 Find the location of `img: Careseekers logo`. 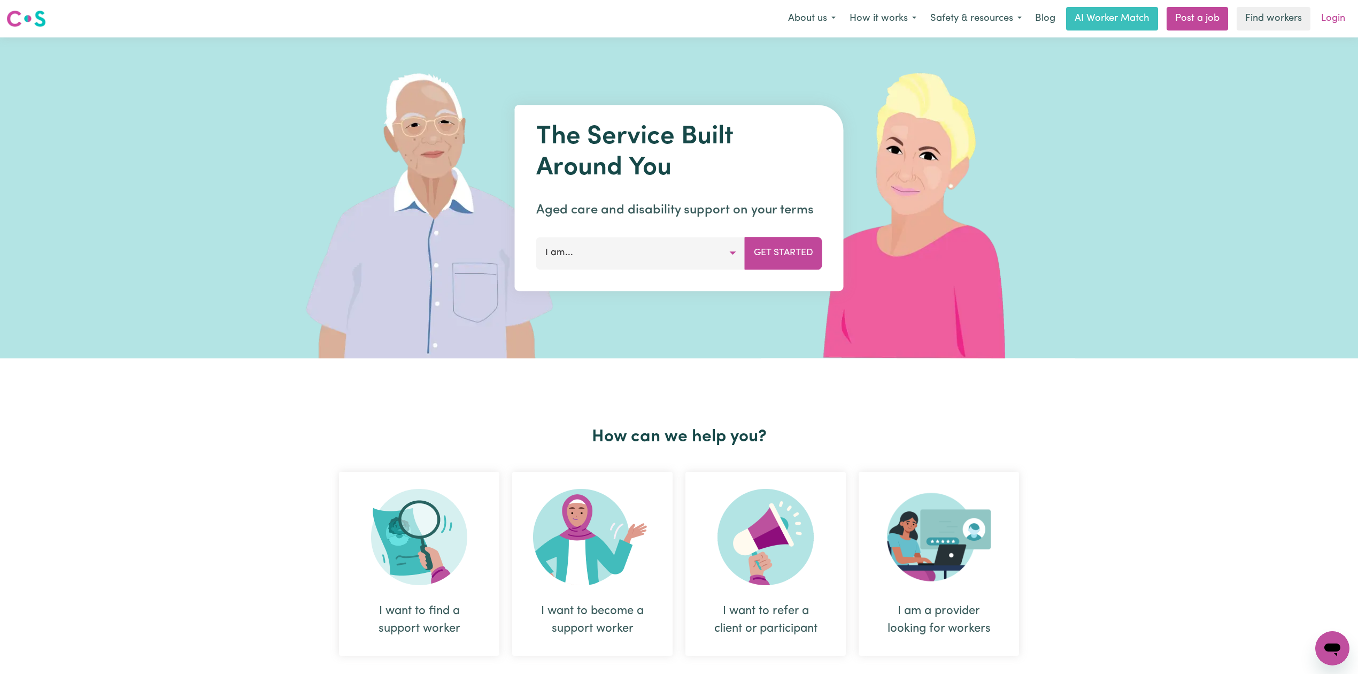

img: Careseekers logo is located at coordinates (26, 19).